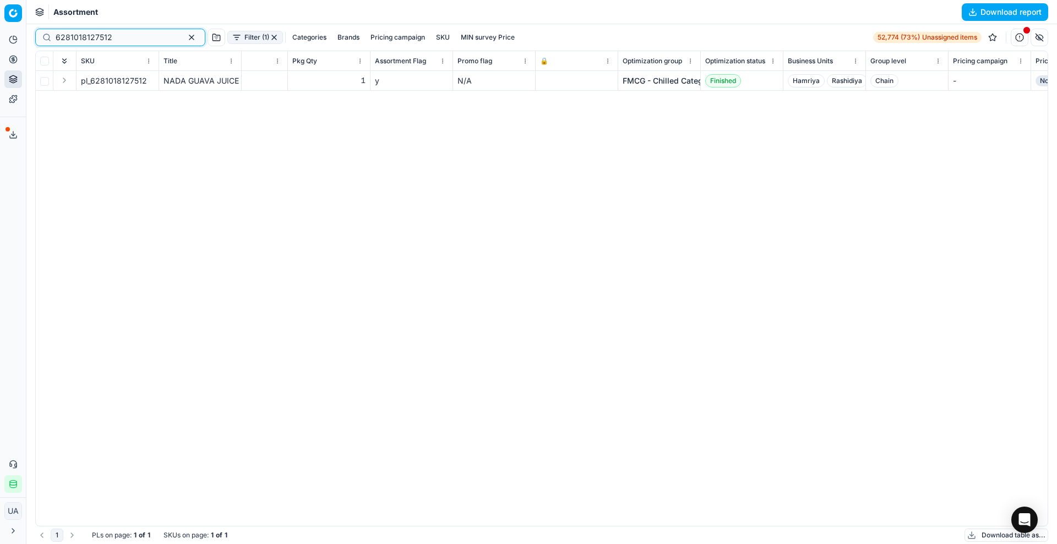 The image size is (1057, 544). What do you see at coordinates (443, 37) in the screenshot?
I see `button: SKU` at bounding box center [443, 37].